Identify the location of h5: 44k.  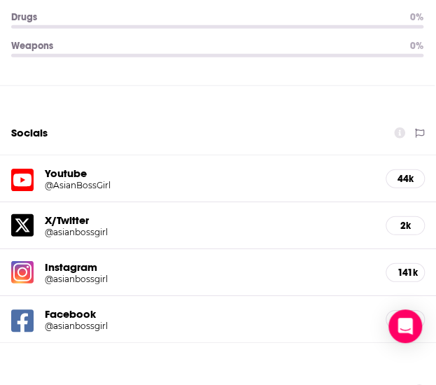
(405, 178).